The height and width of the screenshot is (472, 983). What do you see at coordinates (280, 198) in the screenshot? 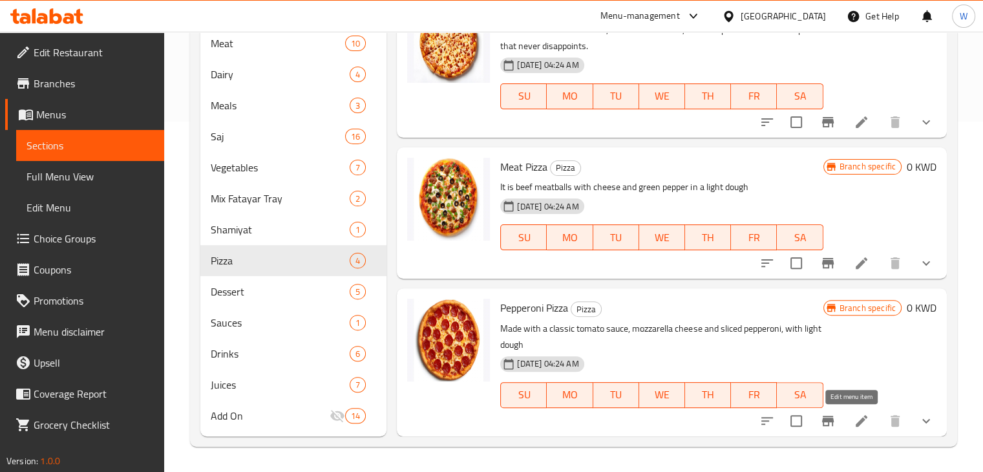
I see `span: Mix Fatayar Tray` at bounding box center [280, 198].